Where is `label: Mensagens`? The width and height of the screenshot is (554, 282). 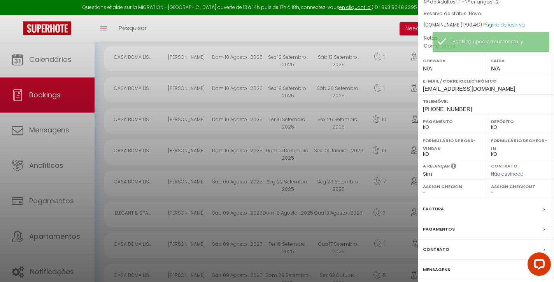 label: Mensagens is located at coordinates (437, 269).